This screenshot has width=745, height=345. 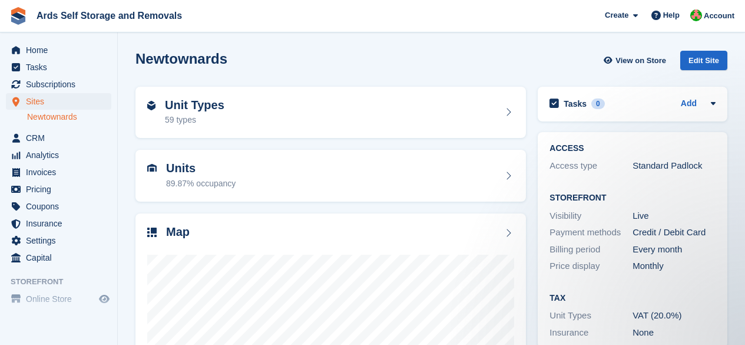 I want to click on h2: Units, so click(x=201, y=168).